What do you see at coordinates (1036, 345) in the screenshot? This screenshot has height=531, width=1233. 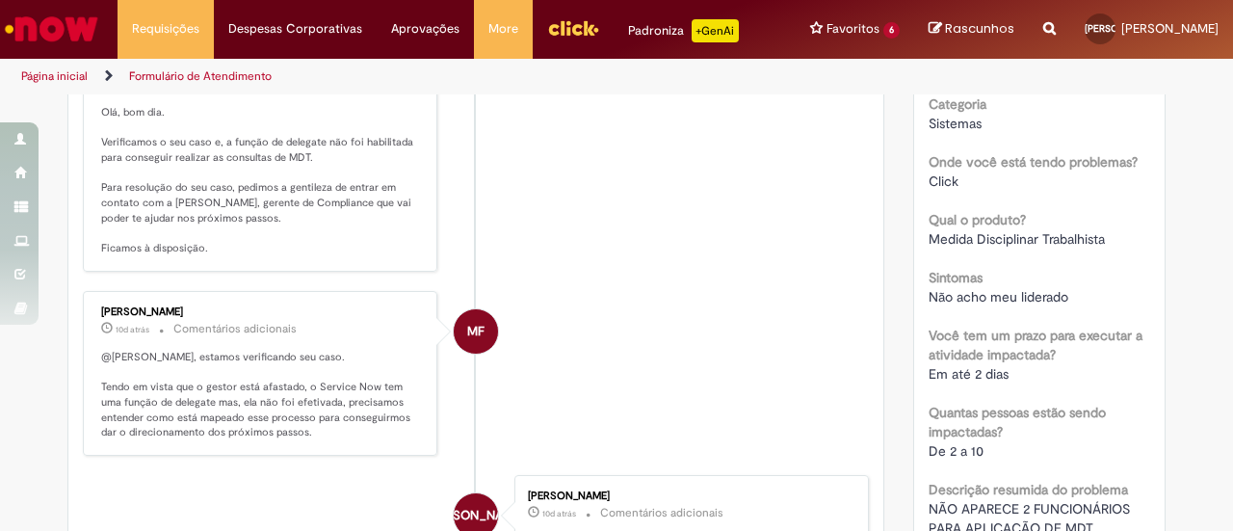 I see `b: Você tem um prazo para executar a atividade impactada?` at bounding box center [1036, 345].